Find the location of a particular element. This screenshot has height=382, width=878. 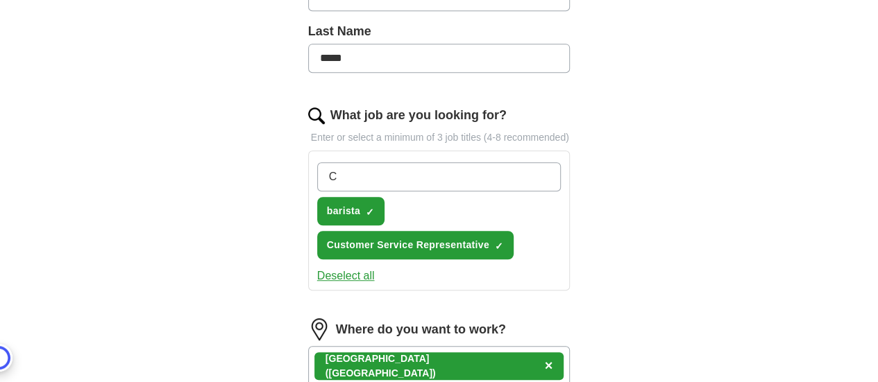

input: Type a job title and press enter is located at coordinates (439, 177).